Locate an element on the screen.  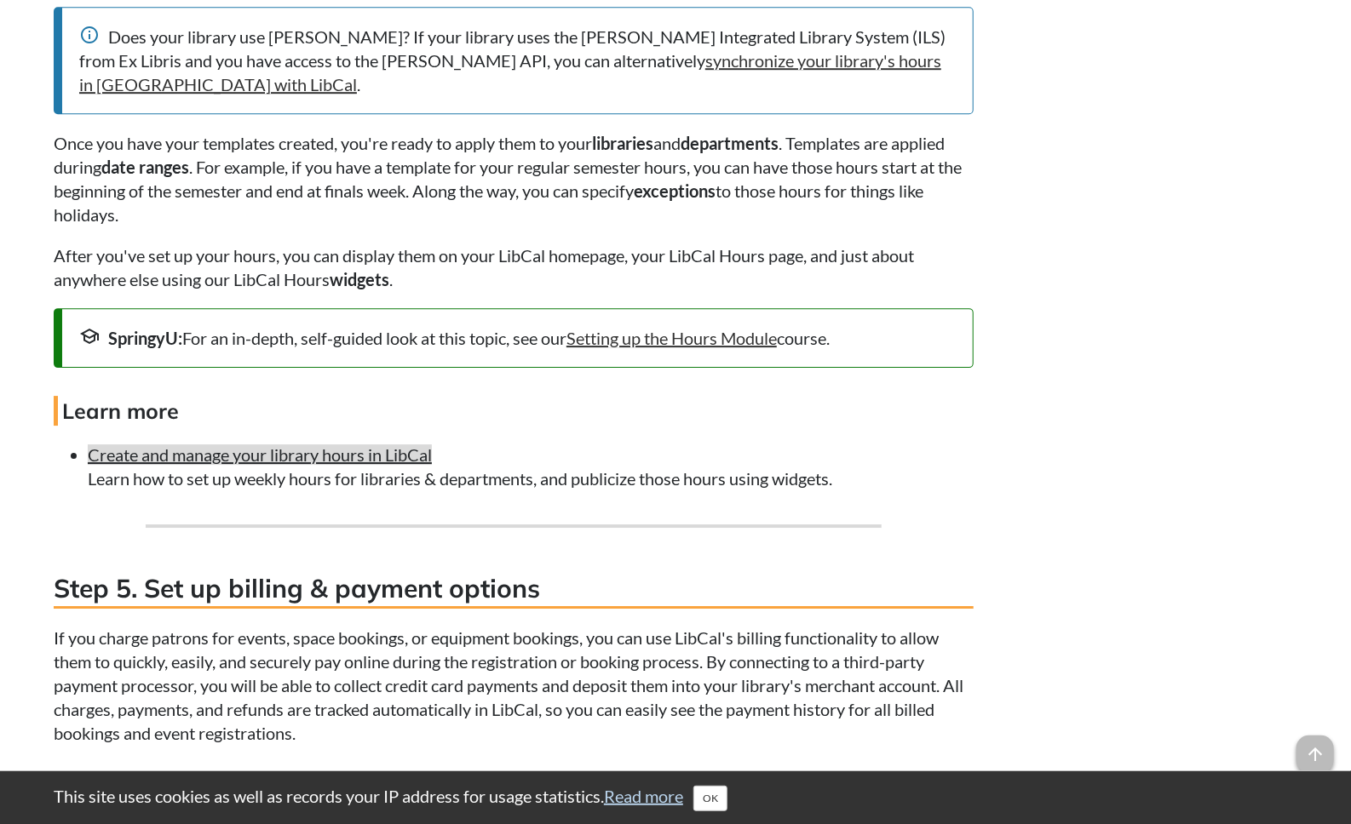
span: arrow_upward is located at coordinates (1315, 755).